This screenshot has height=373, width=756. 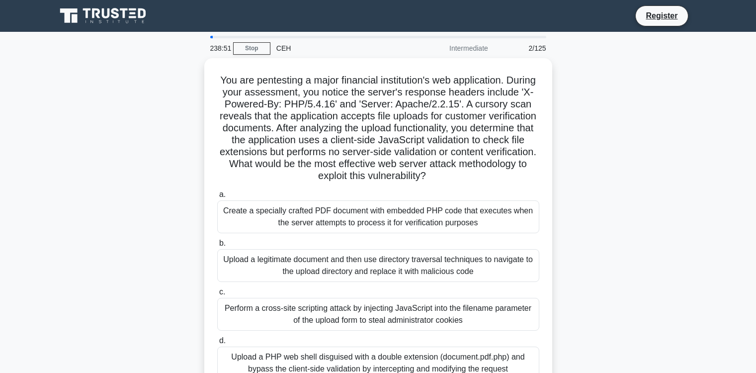 What do you see at coordinates (523, 48) in the screenshot?
I see `div: 2/125` at bounding box center [523, 48].